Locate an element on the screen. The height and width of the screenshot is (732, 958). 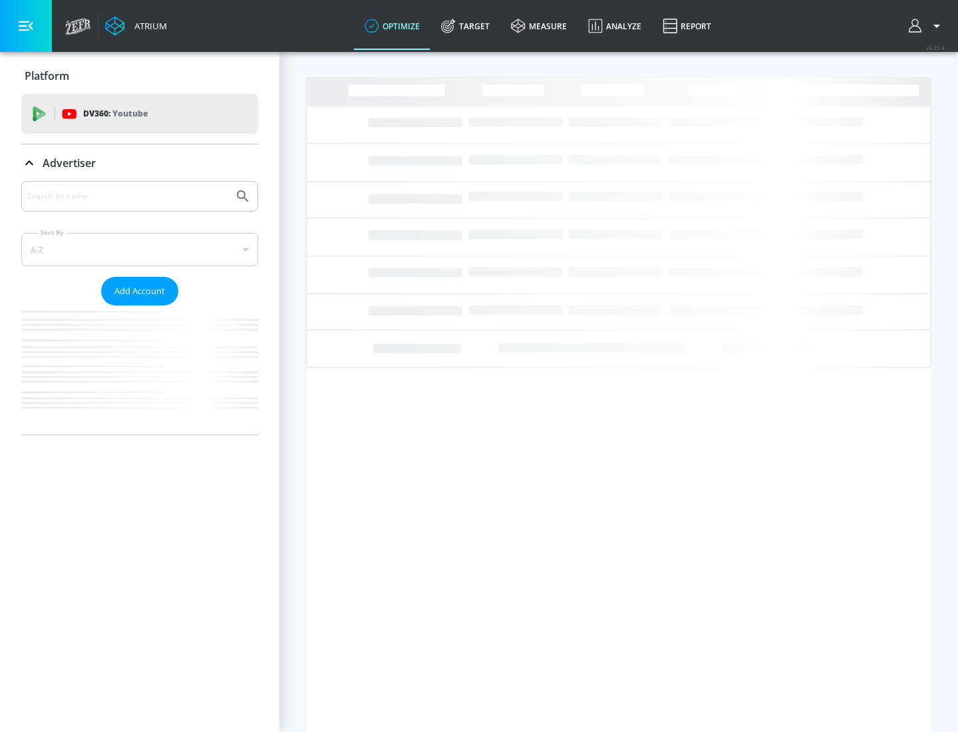
p: Youtube is located at coordinates (130, 113).